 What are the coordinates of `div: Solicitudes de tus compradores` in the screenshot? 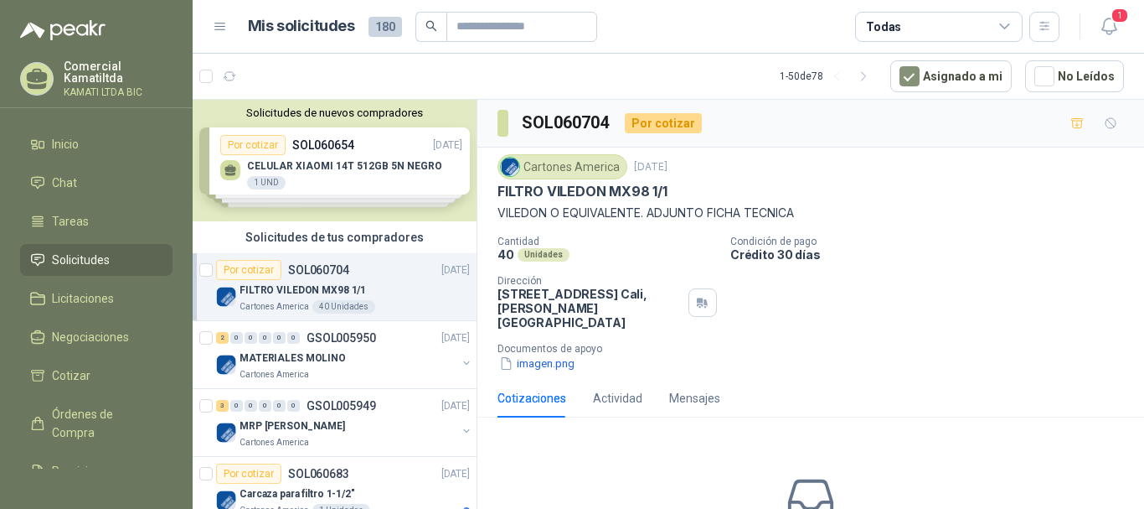 It's located at (334, 237).